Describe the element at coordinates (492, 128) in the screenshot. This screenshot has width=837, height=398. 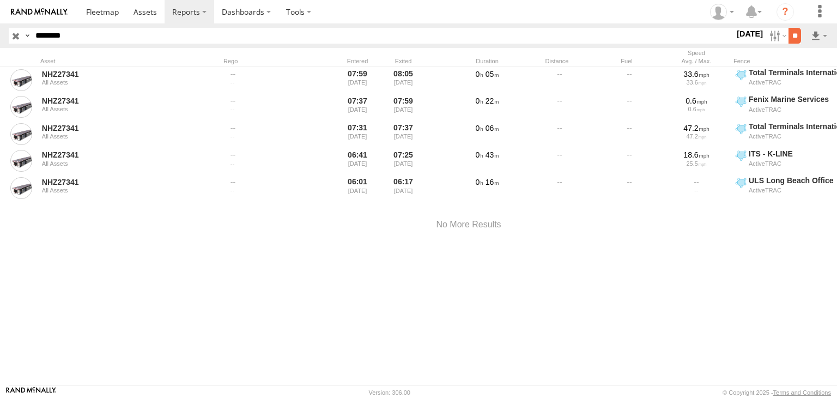
I see `span: 06` at that location.